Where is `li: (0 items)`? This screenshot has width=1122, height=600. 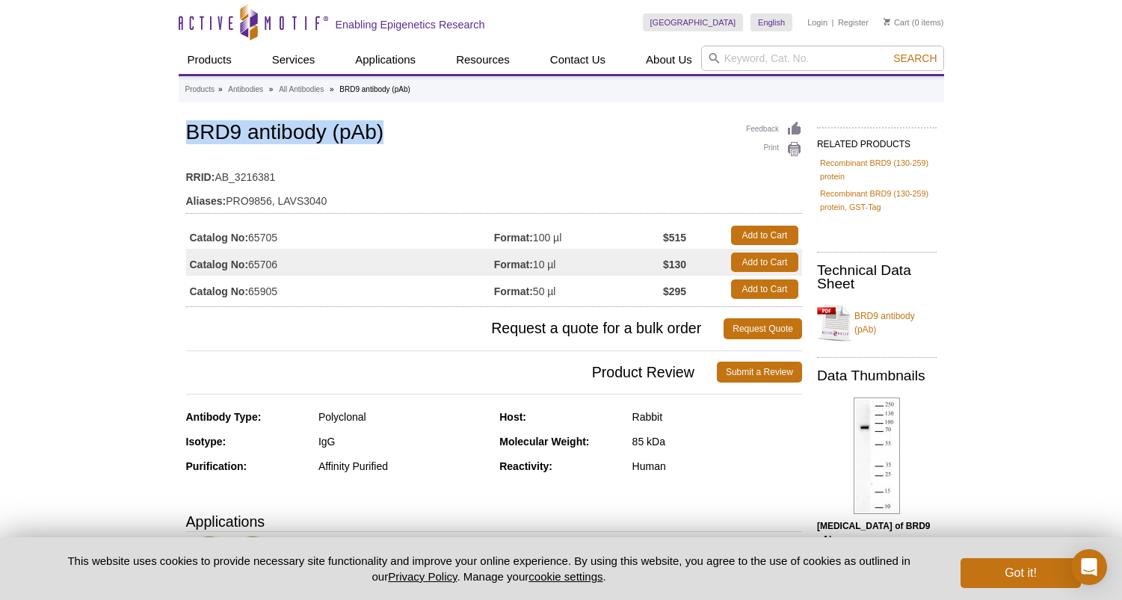 li: (0 items) is located at coordinates (913, 22).